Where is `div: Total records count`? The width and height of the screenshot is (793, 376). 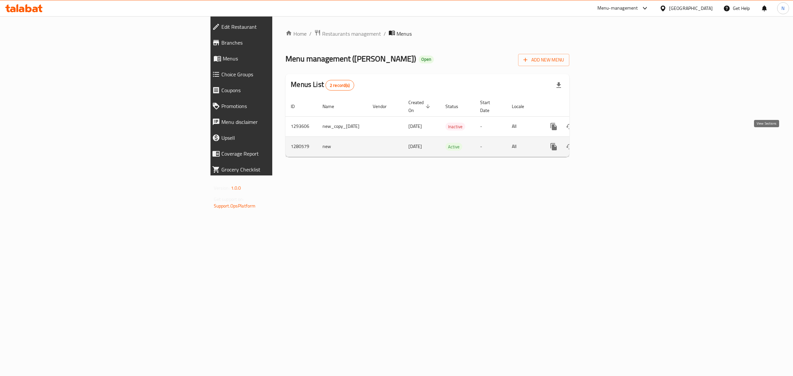 div: Total records count is located at coordinates (340, 85).